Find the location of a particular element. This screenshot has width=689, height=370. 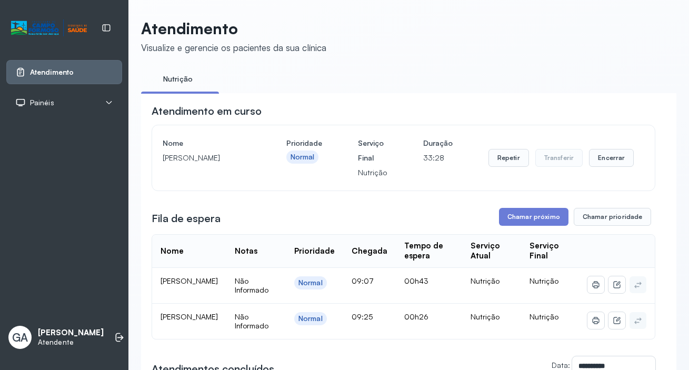

h4: Duração is located at coordinates (438, 143).